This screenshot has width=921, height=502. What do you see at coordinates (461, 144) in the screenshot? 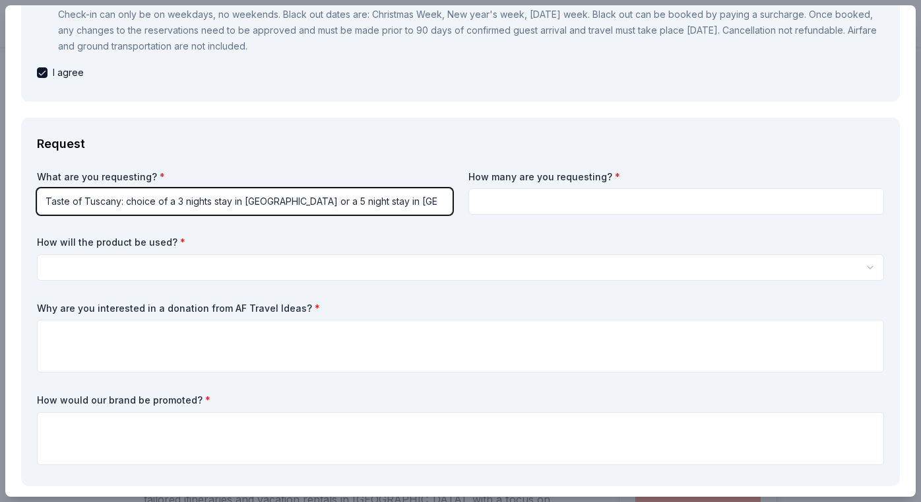
I see `div: Request` at bounding box center [461, 144].